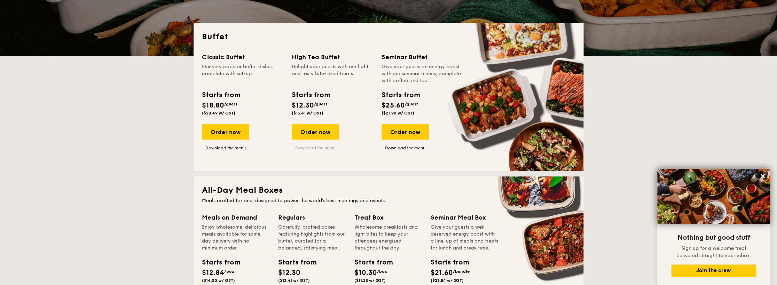 The width and height of the screenshot is (777, 285). Describe the element at coordinates (388, 190) in the screenshot. I see `h2: All-Day Meal Boxes` at that location.